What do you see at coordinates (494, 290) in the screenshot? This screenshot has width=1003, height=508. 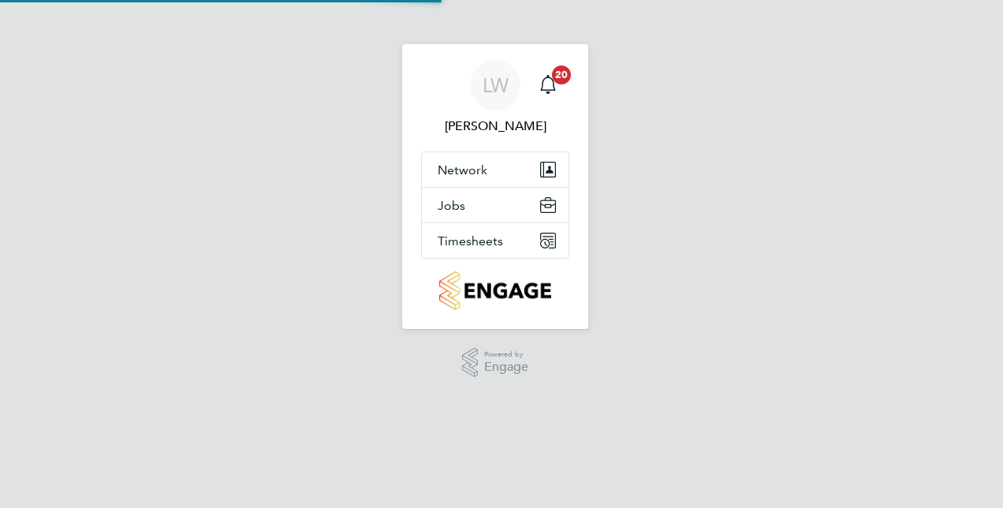 I see `img: countryside-properties-logo-retina.png` at bounding box center [494, 290].